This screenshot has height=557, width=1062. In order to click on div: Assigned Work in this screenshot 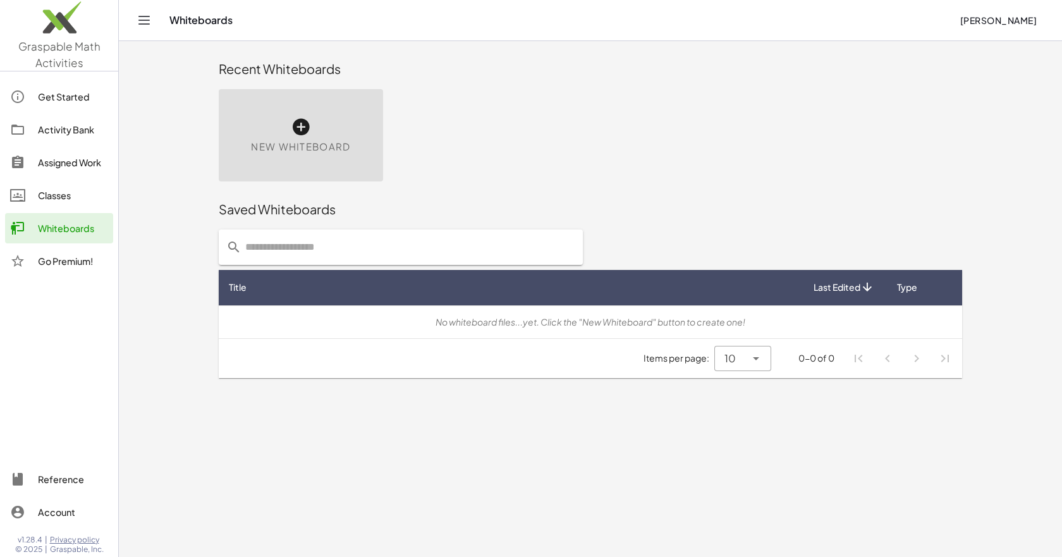, I will do `click(73, 162)`.